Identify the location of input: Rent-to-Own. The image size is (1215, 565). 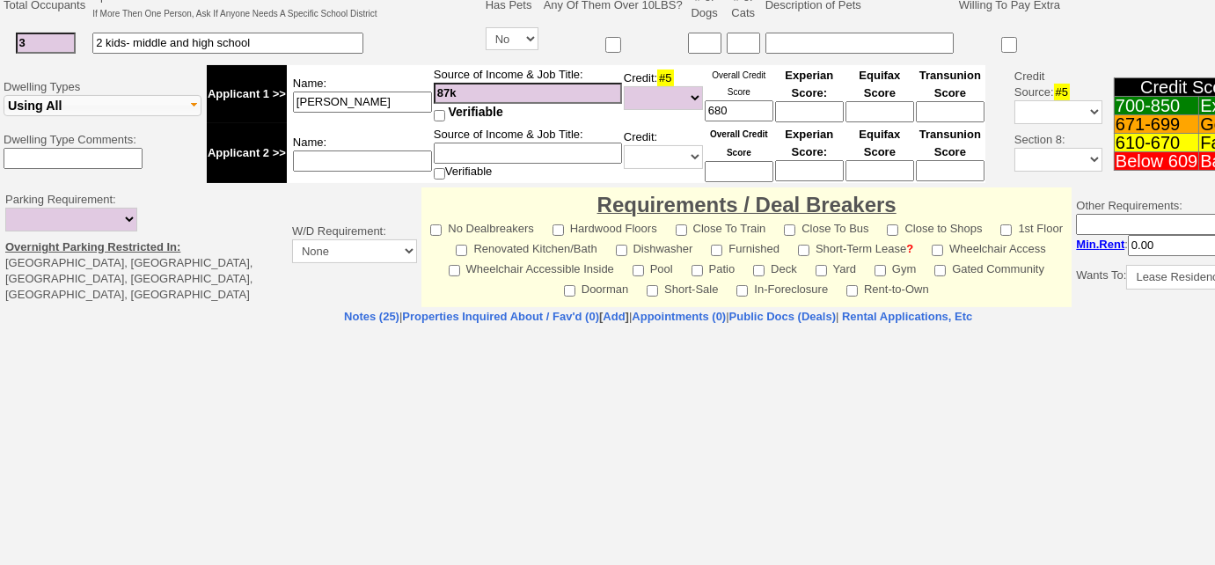
(852, 290).